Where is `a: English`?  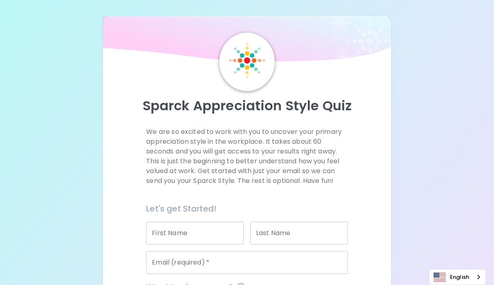 a: English is located at coordinates (457, 277).